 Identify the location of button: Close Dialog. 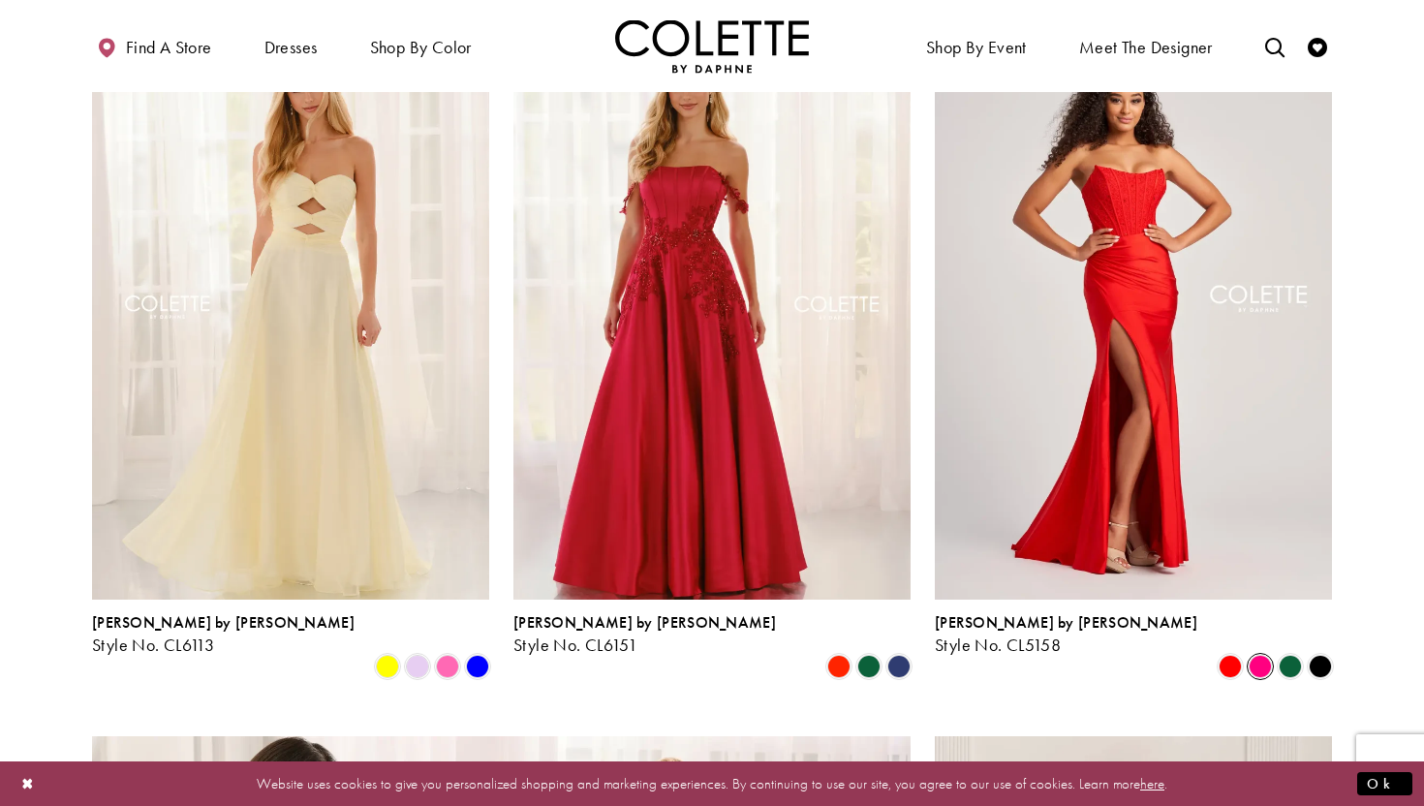
(28, 783).